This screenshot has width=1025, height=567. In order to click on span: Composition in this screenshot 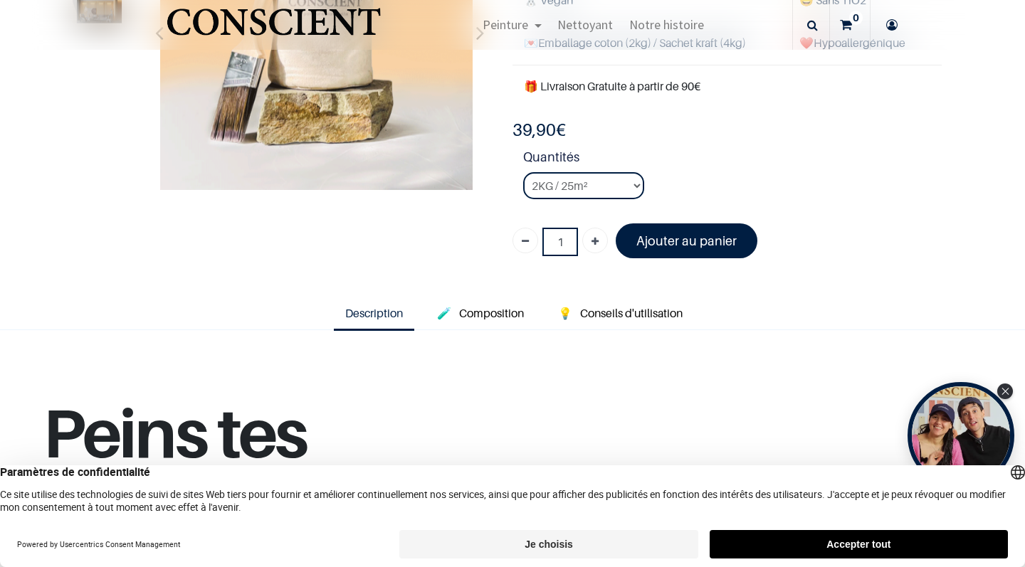, I will do `click(491, 313)`.